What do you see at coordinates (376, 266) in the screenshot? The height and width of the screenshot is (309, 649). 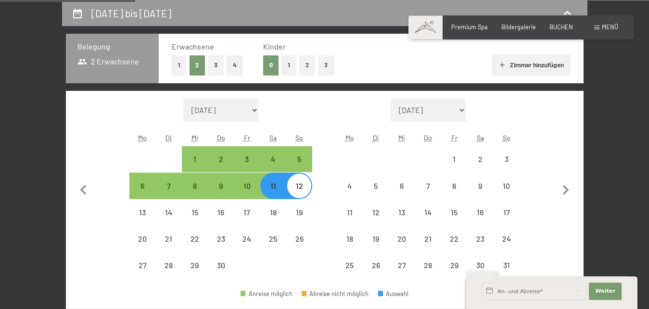 I see `div: Tue May 26 2026` at bounding box center [376, 266].